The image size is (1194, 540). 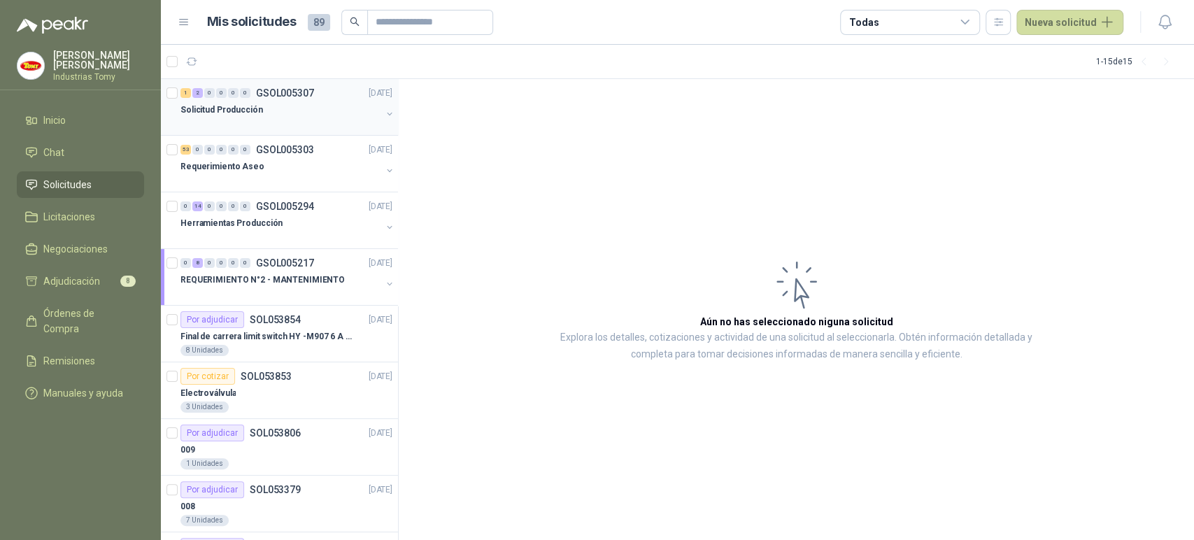 What do you see at coordinates (128, 281) in the screenshot?
I see `span: 8` at bounding box center [128, 281].